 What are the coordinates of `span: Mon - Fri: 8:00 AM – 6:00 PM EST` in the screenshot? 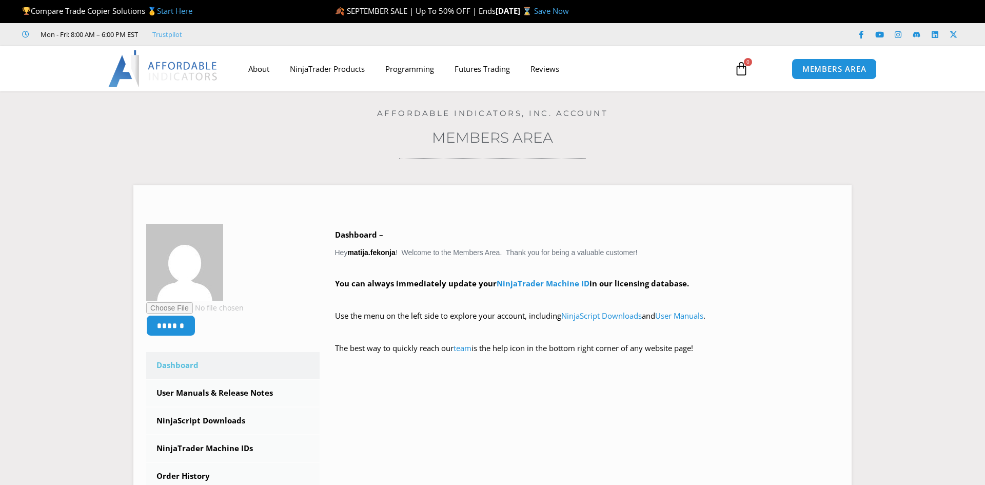 It's located at (88, 34).